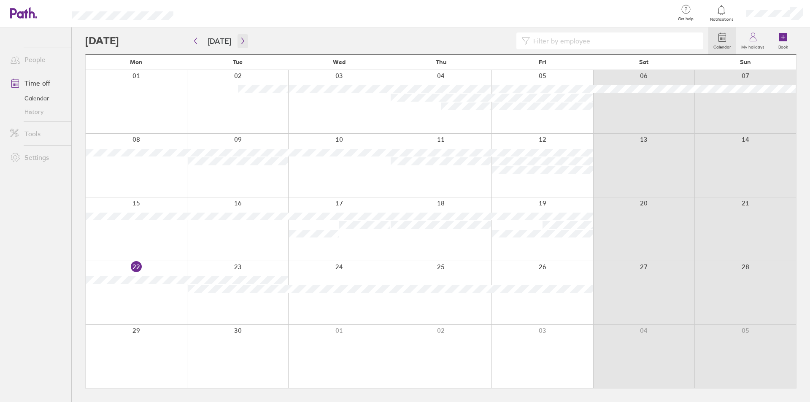 The height and width of the screenshot is (402, 810). Describe the element at coordinates (542, 62) in the screenshot. I see `span: Fri` at that location.